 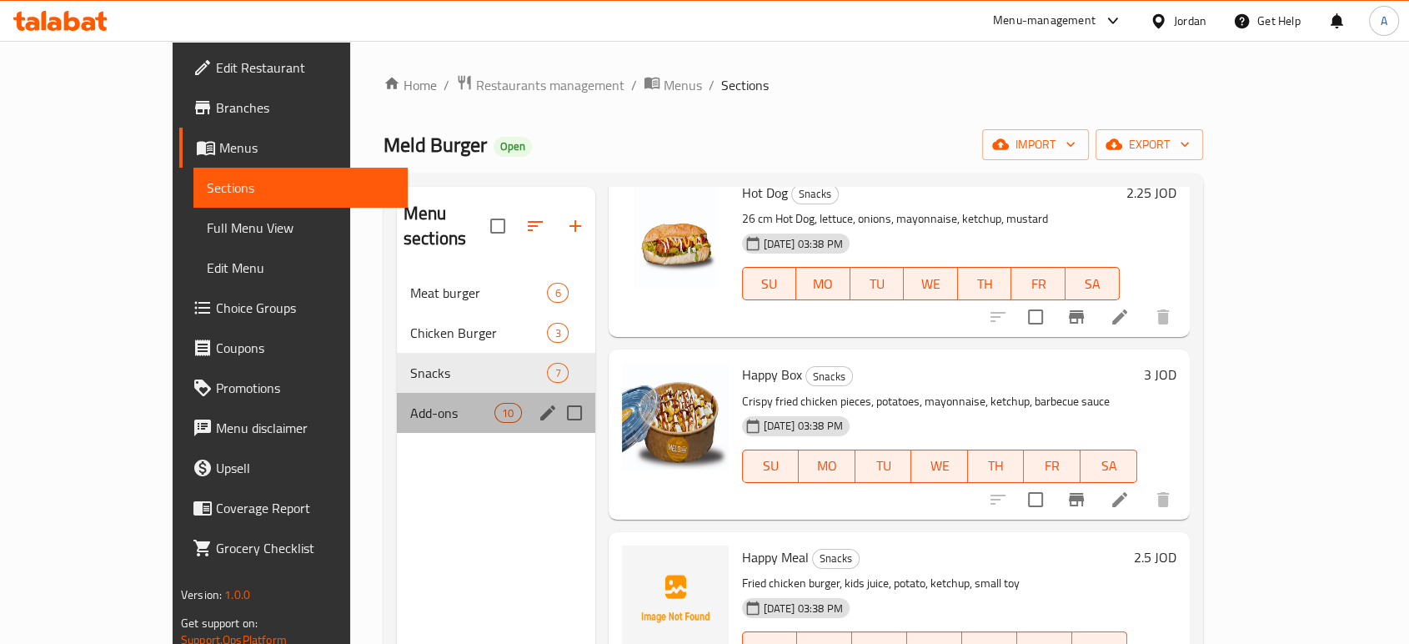 I want to click on a: Full Menu View, so click(x=300, y=228).